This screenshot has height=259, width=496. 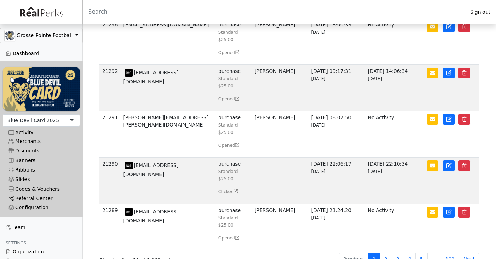 I want to click on span: model: iPhone device: ios id: FCEB979C-544F-4465-8D50-8327B8D3629D, so click(x=129, y=212).